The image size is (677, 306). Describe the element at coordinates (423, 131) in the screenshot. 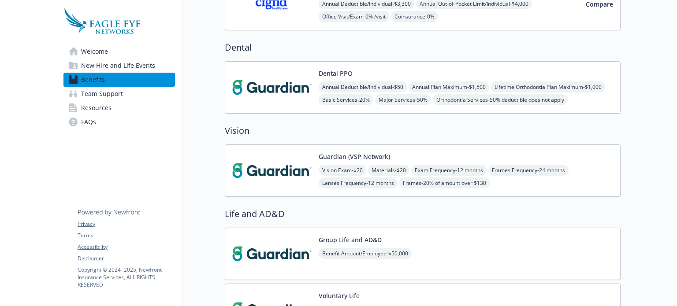

I see `h2: Vision` at that location.